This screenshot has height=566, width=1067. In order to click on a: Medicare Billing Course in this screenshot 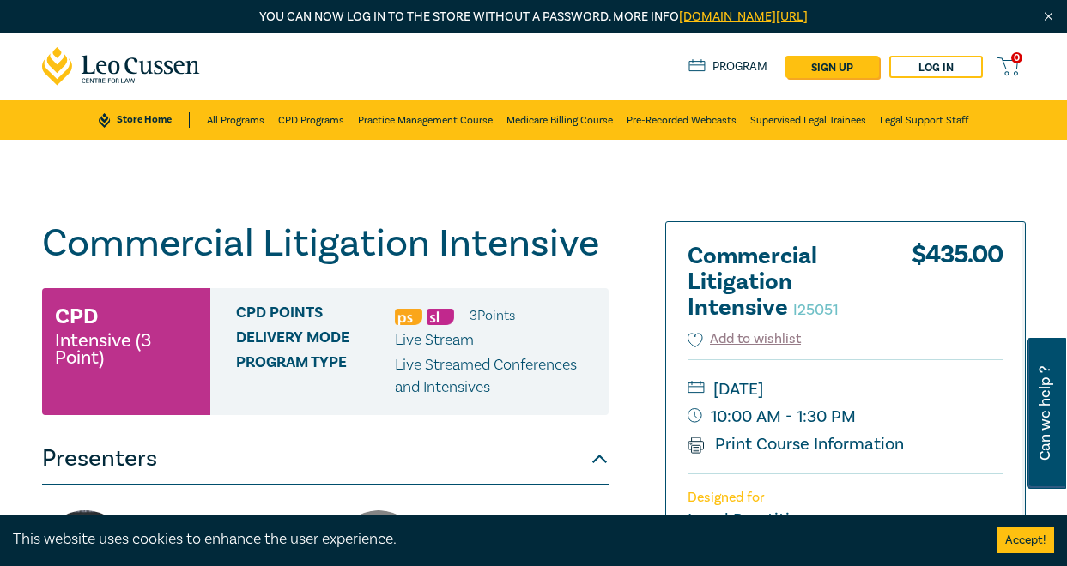, I will do `click(560, 120)`.